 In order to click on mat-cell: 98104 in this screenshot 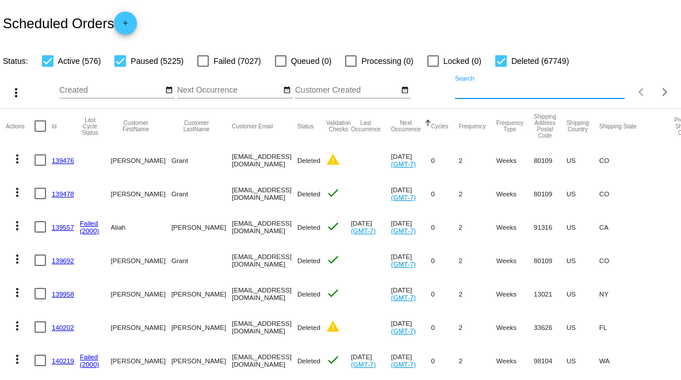, I will do `click(550, 360)`.